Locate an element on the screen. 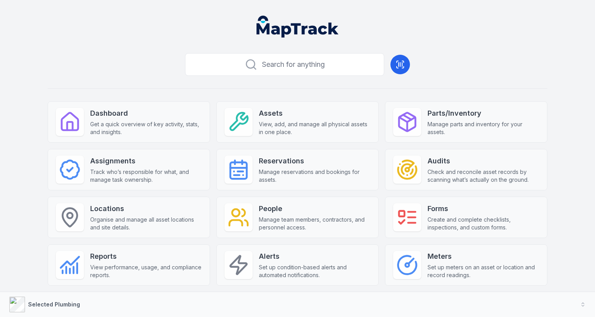 This screenshot has height=317, width=595. strong: Meters is located at coordinates (484, 256).